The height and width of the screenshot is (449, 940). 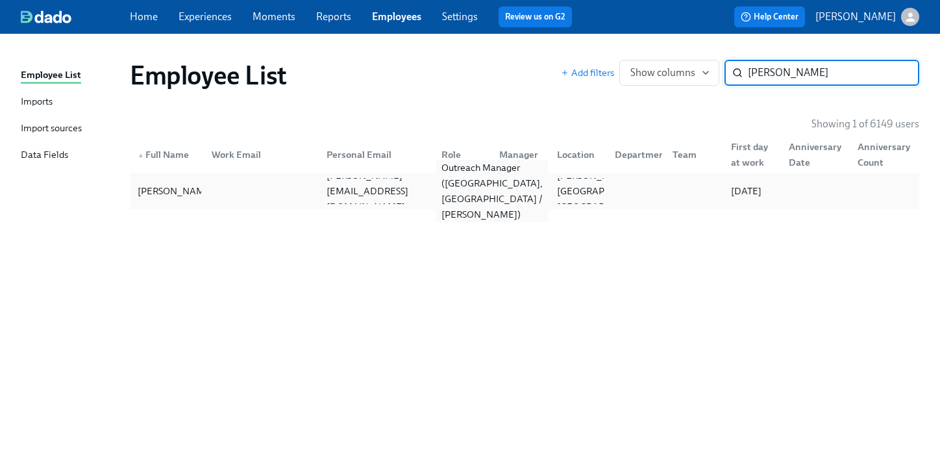 What do you see at coordinates (167, 155) in the screenshot?
I see `div: ▲Full Name` at bounding box center [167, 155].